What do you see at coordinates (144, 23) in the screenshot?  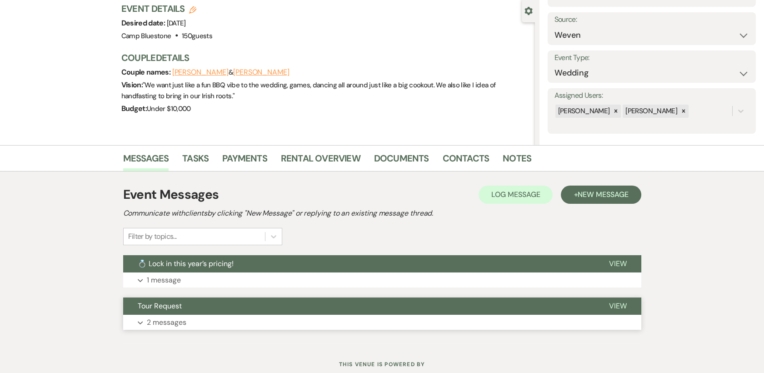 I see `span: Desired date:` at bounding box center [144, 23].